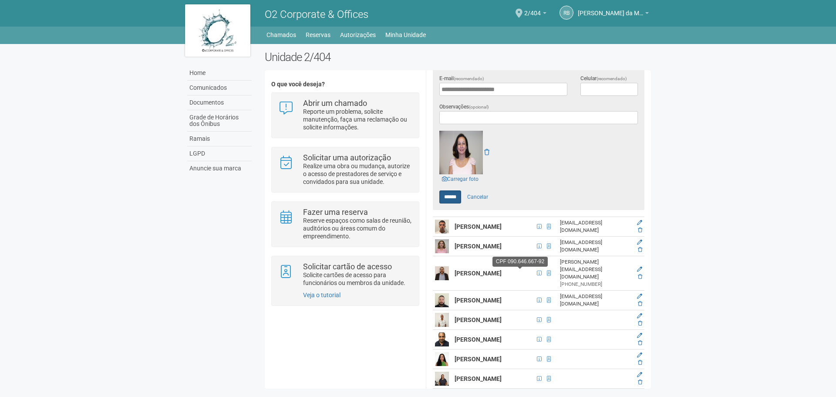 The width and height of the screenshot is (836, 397). Describe the element at coordinates (458, 57) in the screenshot. I see `h2: Unidade 2/404` at that location.